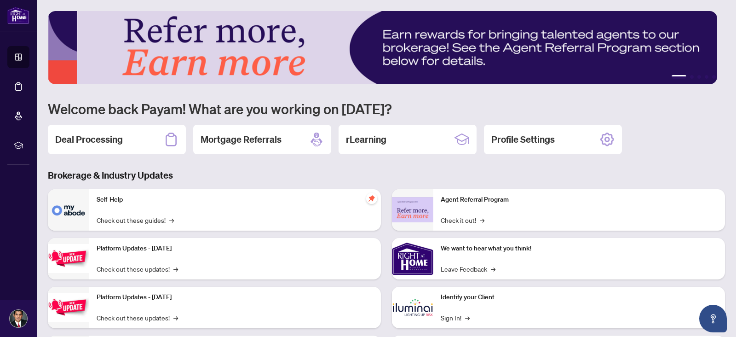  Describe the element at coordinates (413, 307) in the screenshot. I see `img: Identify your Client` at that location.